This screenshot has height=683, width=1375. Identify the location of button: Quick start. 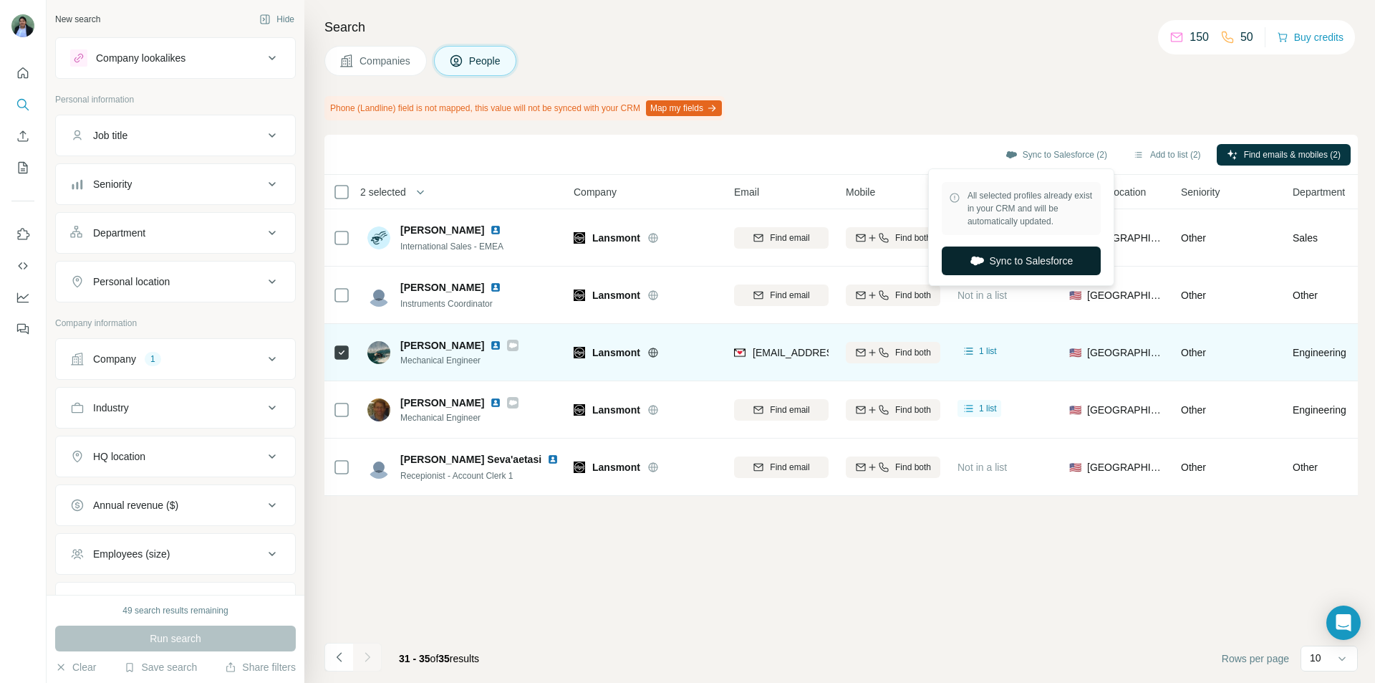
(23, 73).